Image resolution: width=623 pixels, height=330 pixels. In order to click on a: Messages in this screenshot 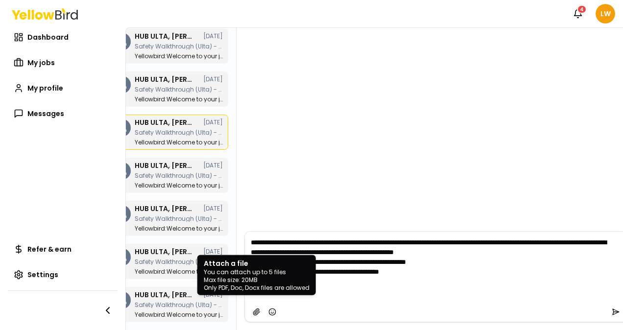, I will do `click(63, 114)`.